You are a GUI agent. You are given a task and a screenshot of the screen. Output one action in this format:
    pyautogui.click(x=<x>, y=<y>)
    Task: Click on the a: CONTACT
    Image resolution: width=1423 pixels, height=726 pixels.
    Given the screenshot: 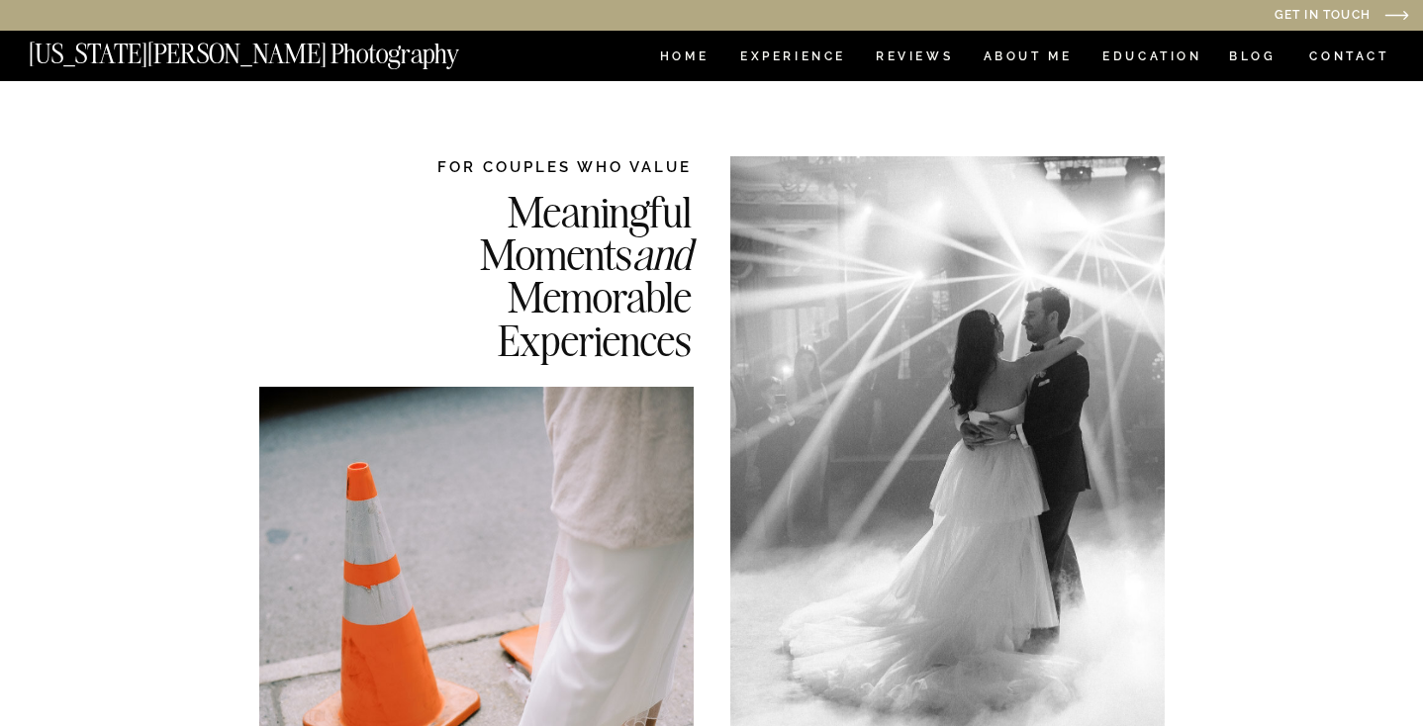 What is the action you would take?
    pyautogui.click(x=1349, y=56)
    